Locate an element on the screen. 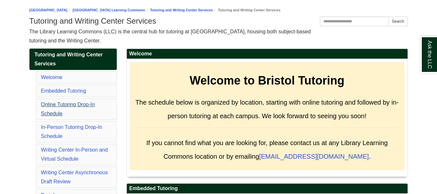 The height and width of the screenshot is (194, 437). span: Tutoring and Writing Center Services is located at coordinates (69, 59).